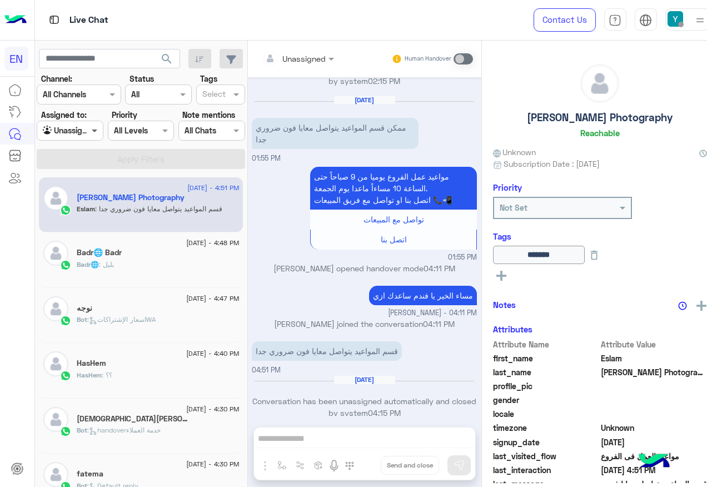 Image resolution: width=707 pixels, height=487 pixels. I want to click on label: Tags, so click(208, 78).